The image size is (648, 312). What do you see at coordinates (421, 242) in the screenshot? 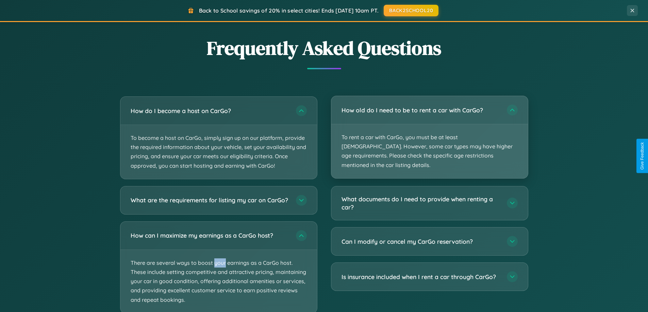
I see `h3: Can I modify or cancel my CarGo reservation?` at bounding box center [421, 242].